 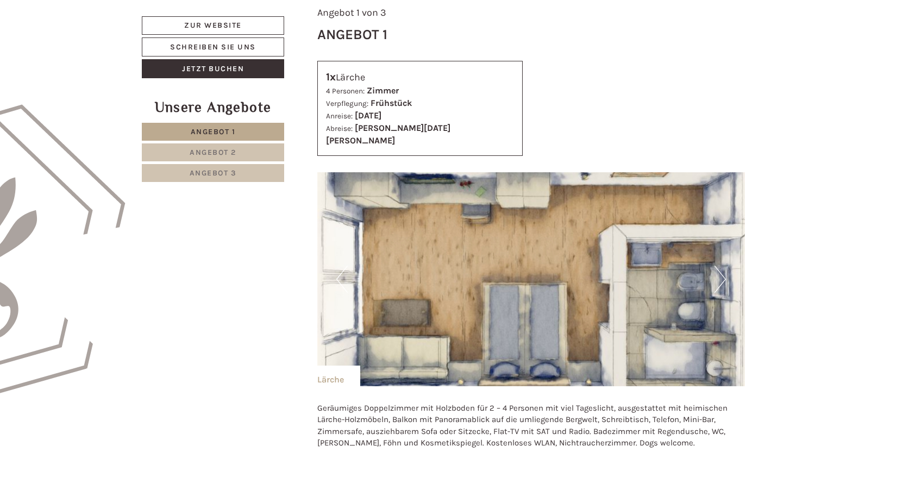 I want to click on div: Unsere Angebote, so click(x=213, y=107).